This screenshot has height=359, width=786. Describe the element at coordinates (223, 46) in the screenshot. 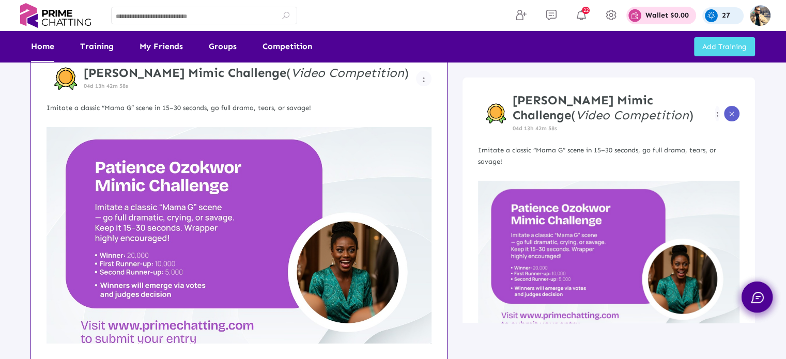

I see `a: Groups` at that location.